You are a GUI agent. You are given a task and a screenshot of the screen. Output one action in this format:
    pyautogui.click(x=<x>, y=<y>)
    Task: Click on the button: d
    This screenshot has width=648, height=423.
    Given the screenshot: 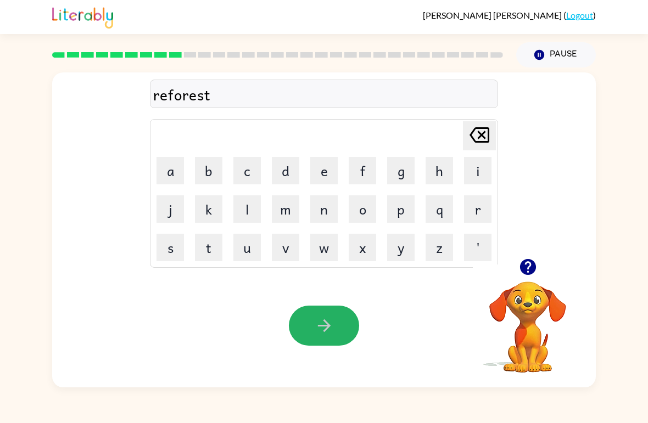 What is the action you would take?
    pyautogui.click(x=286, y=171)
    